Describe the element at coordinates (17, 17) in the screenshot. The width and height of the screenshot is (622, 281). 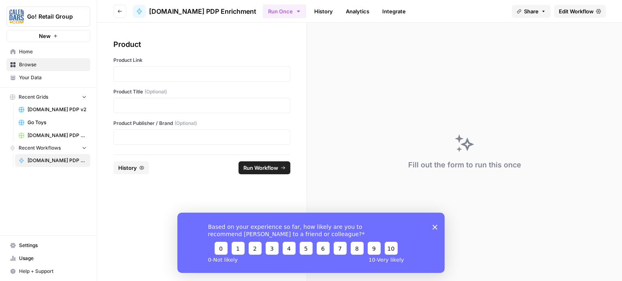
I see `img: Go! Retail Group Logo` at that location.